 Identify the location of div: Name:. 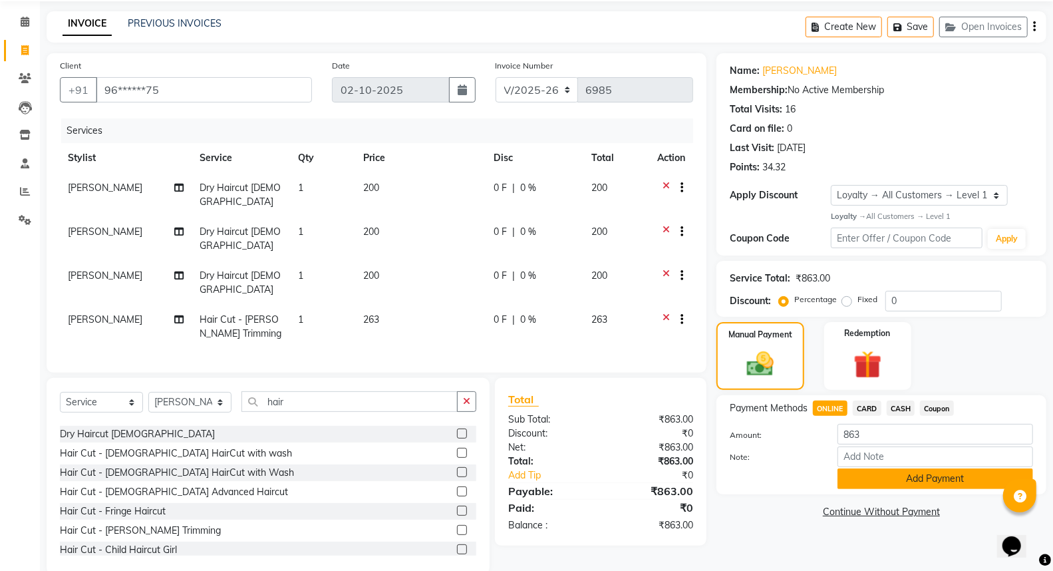
(744, 71).